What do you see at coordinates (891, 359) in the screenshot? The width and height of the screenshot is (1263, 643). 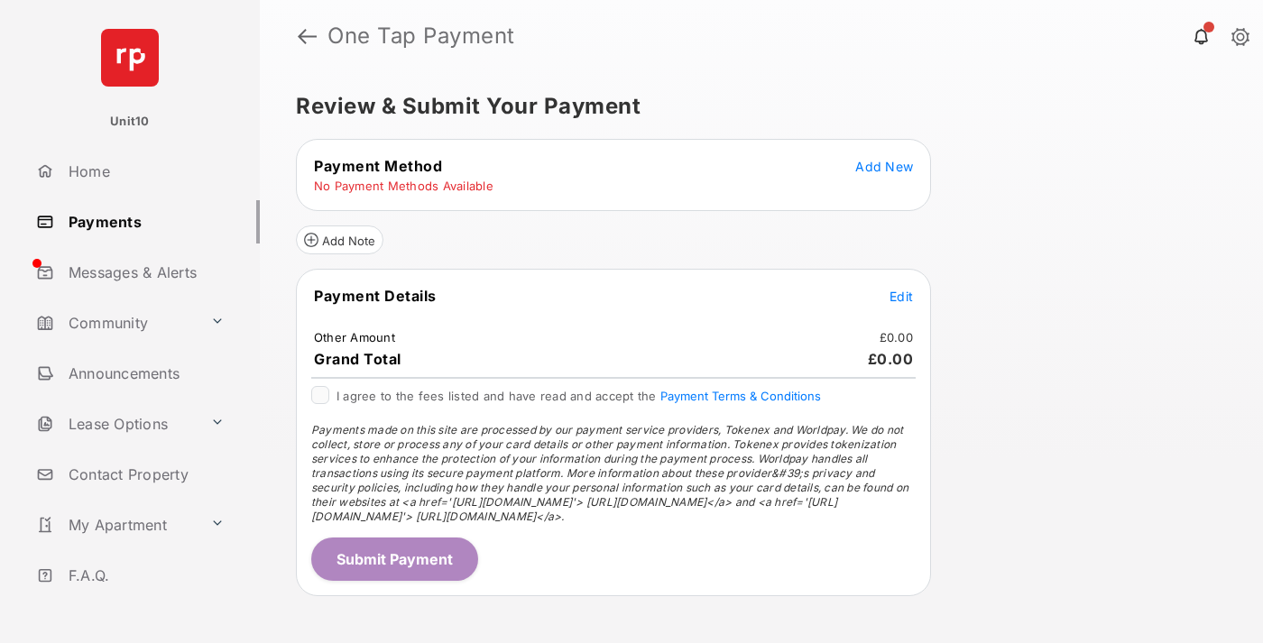 I see `span: £0.00` at bounding box center [891, 359].